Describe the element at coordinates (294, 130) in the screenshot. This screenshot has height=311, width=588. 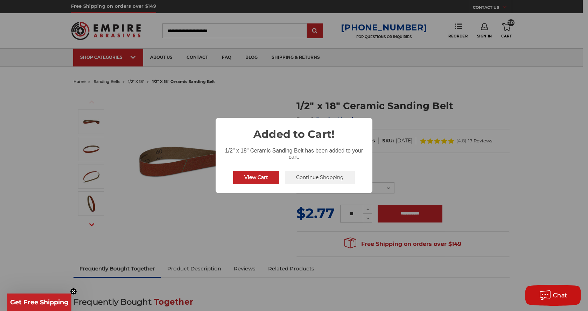
I see `h2: Added to Cart!` at that location.